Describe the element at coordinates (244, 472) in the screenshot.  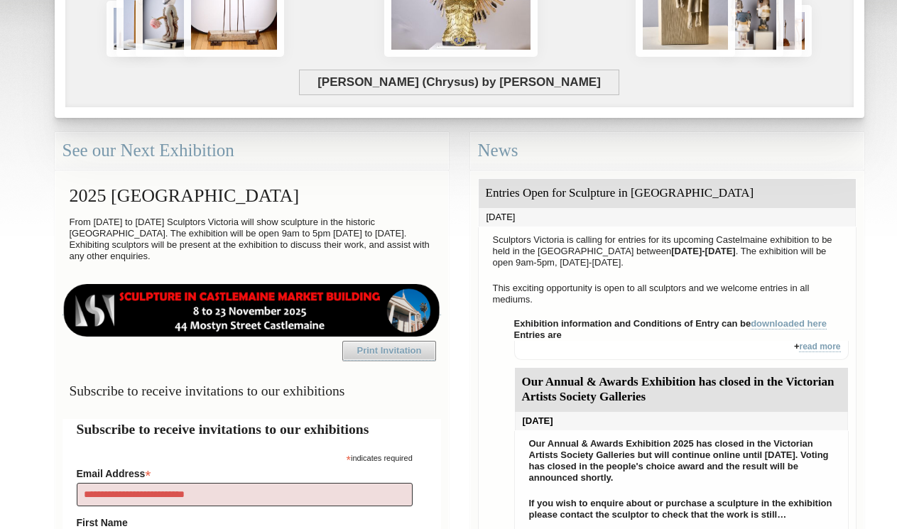
I see `label: Email Address` at that location.